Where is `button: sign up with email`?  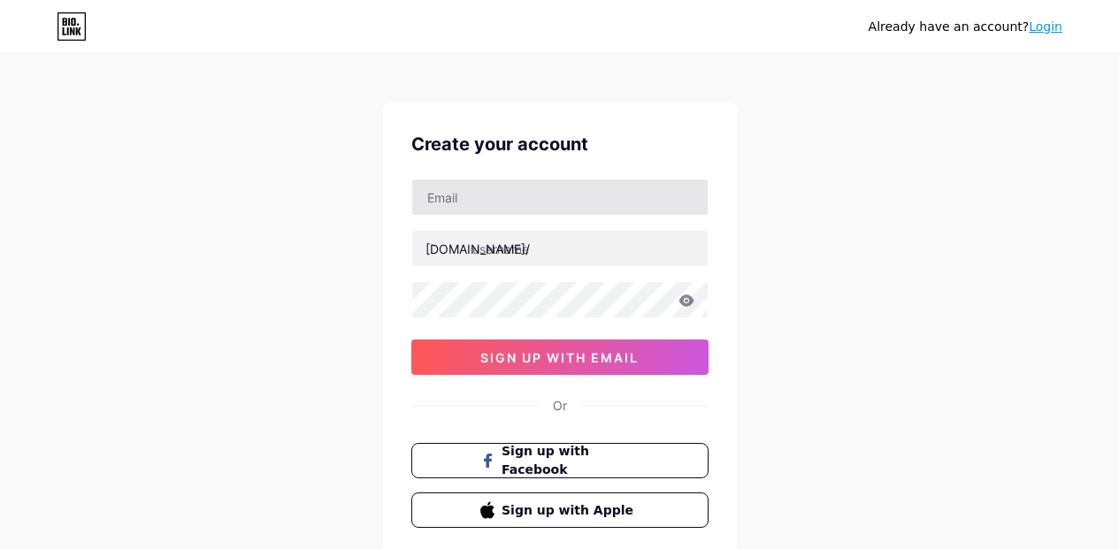 button: sign up with email is located at coordinates (560, 357).